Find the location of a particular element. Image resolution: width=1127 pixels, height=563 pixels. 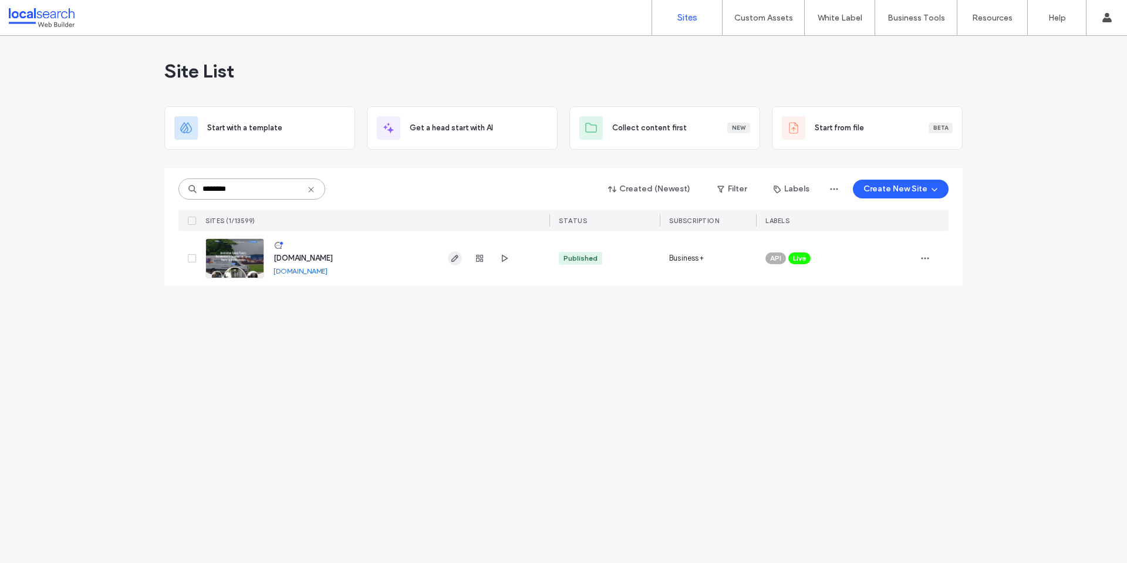

label: Sites is located at coordinates (687, 18).